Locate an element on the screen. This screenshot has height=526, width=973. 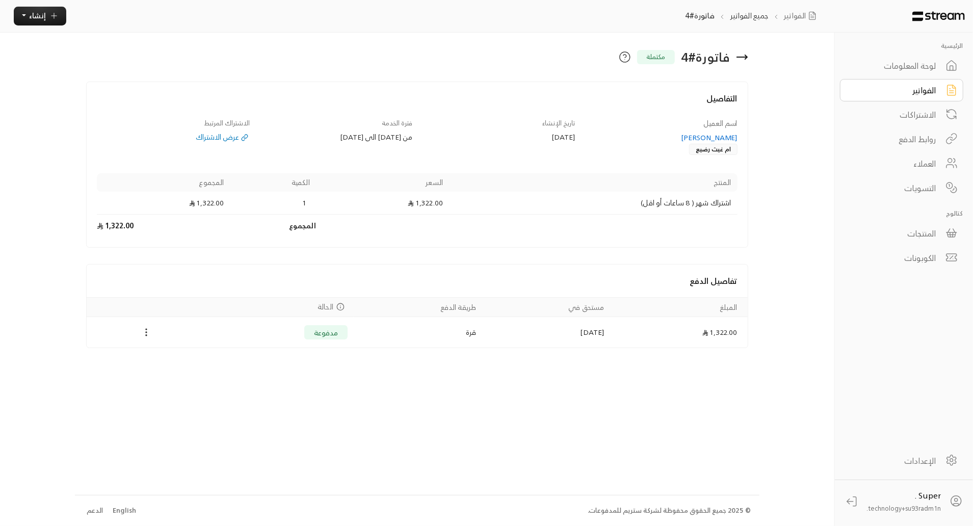
div: الكوبونات is located at coordinates (894, 258).